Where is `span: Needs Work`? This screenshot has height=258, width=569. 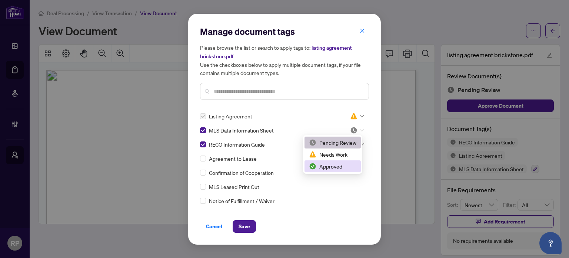 span: Needs Work is located at coordinates (357, 116).